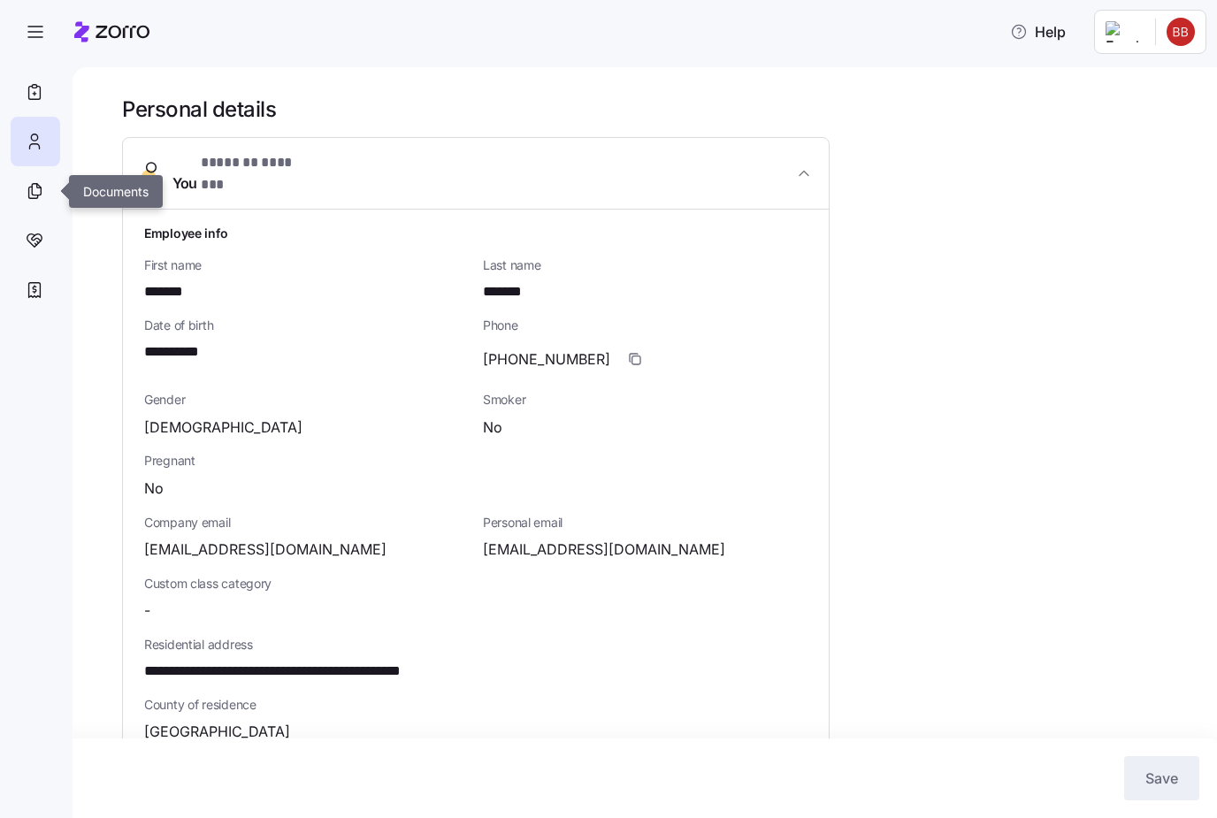 This screenshot has width=1217, height=818. Describe the element at coordinates (645, 265) in the screenshot. I see `span: Last name` at that location.